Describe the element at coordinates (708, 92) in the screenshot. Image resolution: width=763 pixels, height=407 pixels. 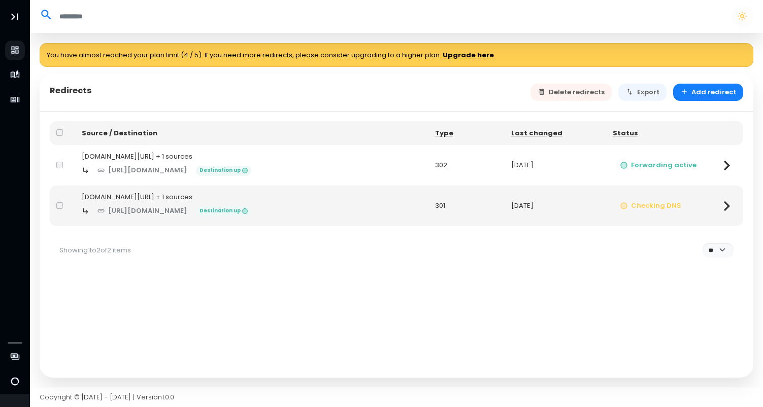
I see `button: Add redirect` at that location.